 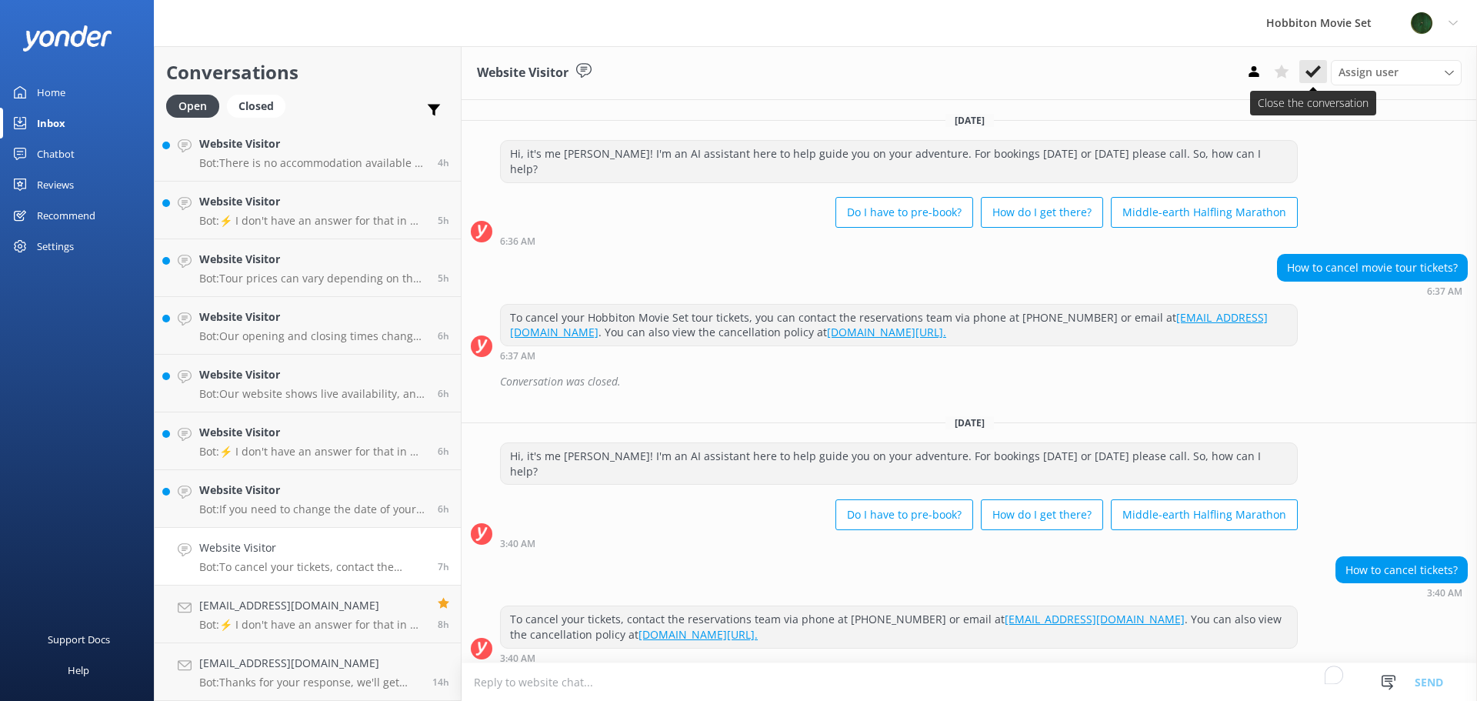 I want to click on span: 04:30am 18-Aug-2025 (UTC +12:00) Pacific/Auckland, so click(x=443, y=451).